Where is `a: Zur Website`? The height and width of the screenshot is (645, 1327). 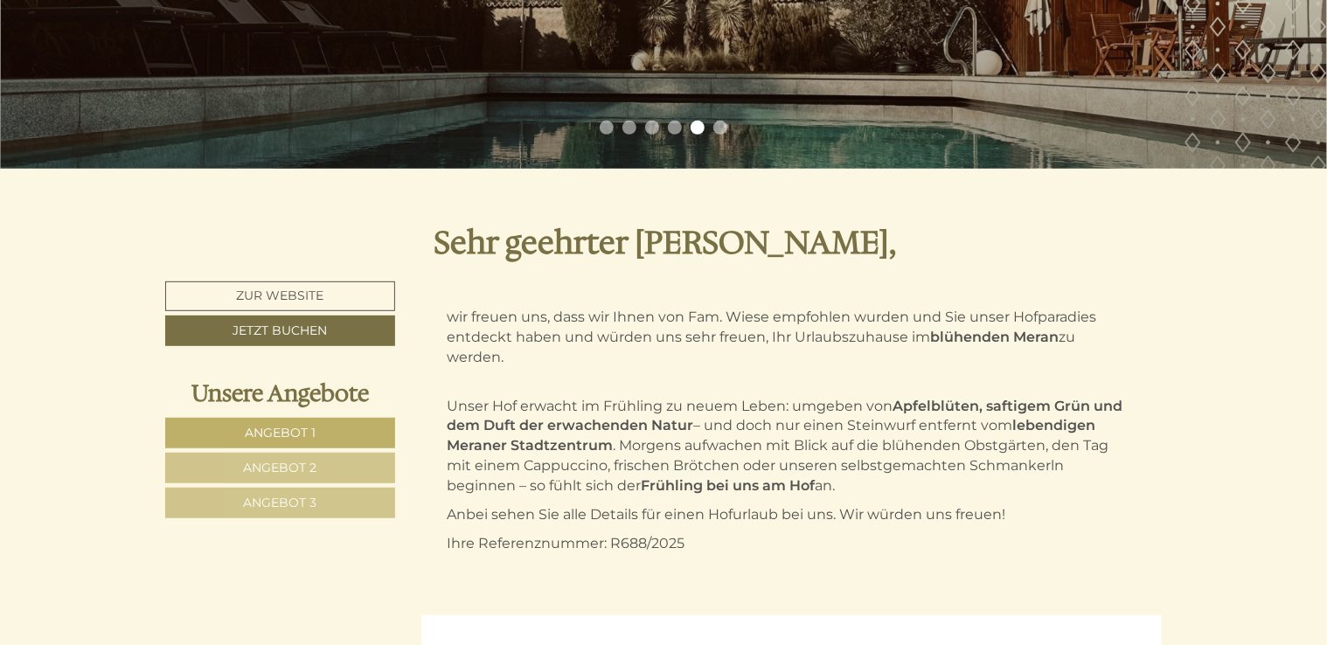 a: Zur Website is located at coordinates (280, 296).